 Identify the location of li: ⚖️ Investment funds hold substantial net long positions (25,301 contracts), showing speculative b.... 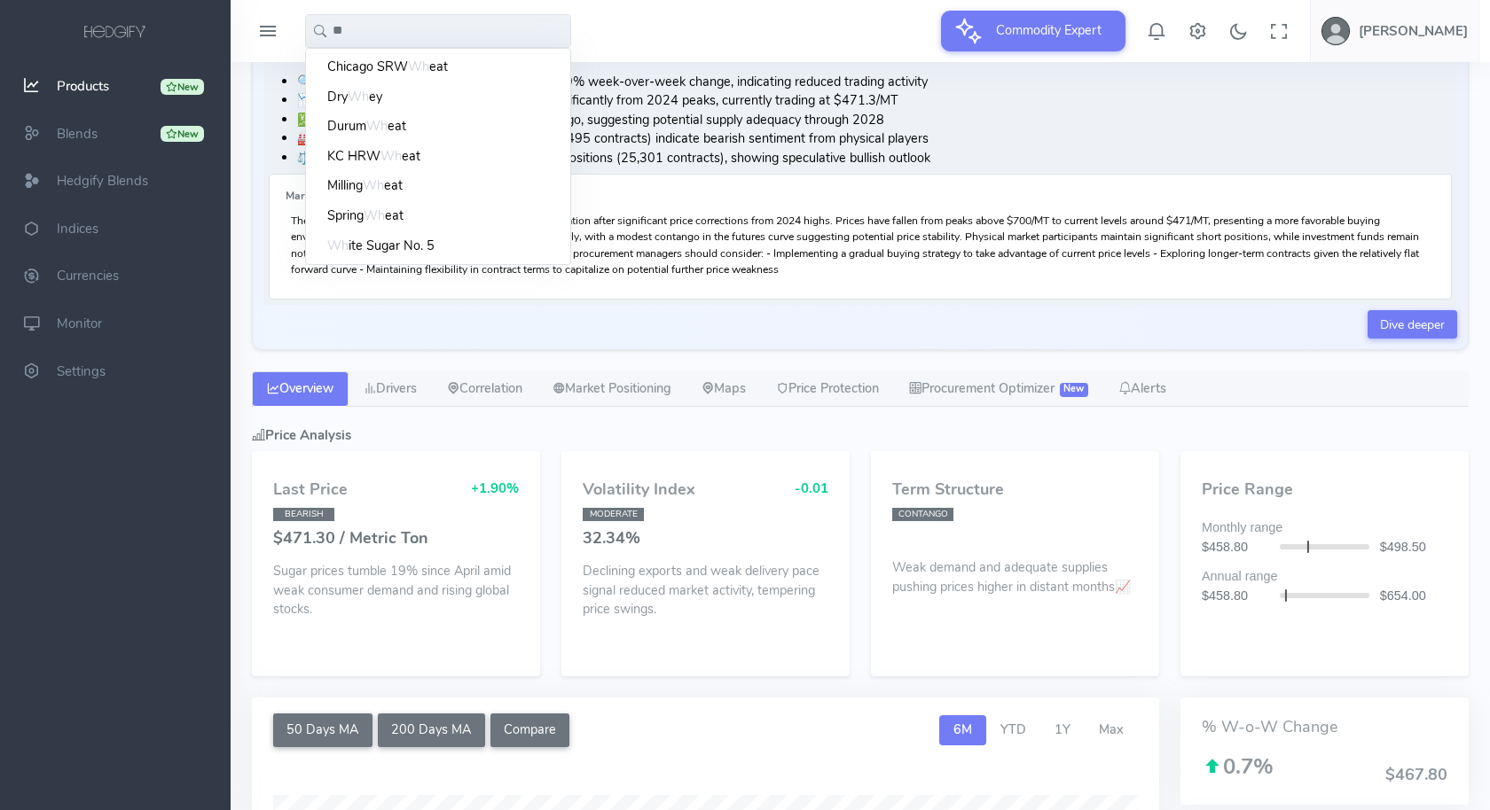
(874, 159).